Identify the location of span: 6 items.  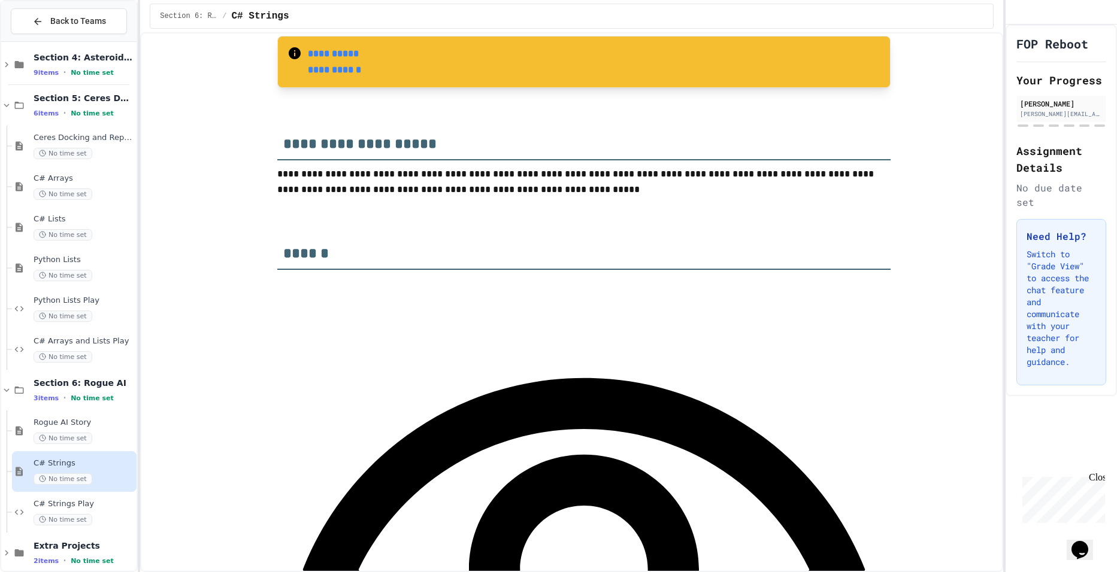
(46, 113).